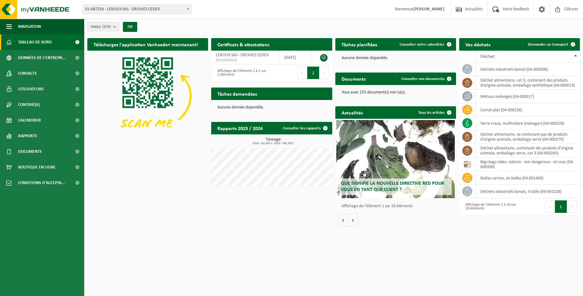 This screenshot has width=583, height=296. Describe the element at coordinates (29, 27) in the screenshot. I see `span: Navigation` at that location.